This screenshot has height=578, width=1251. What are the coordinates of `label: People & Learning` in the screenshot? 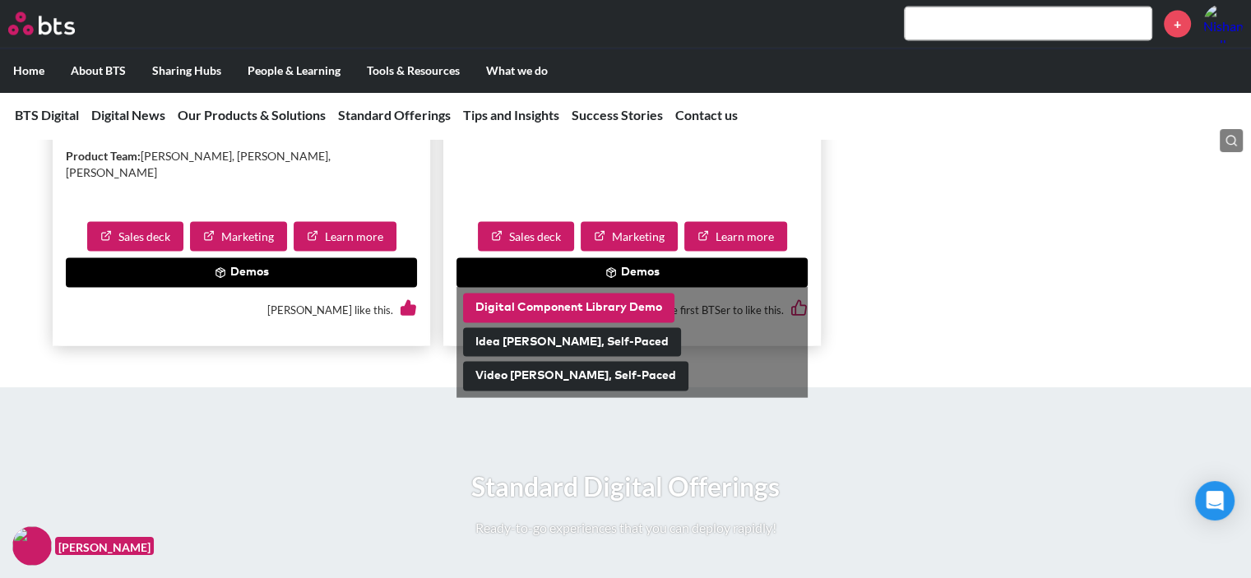 It's located at (294, 71).